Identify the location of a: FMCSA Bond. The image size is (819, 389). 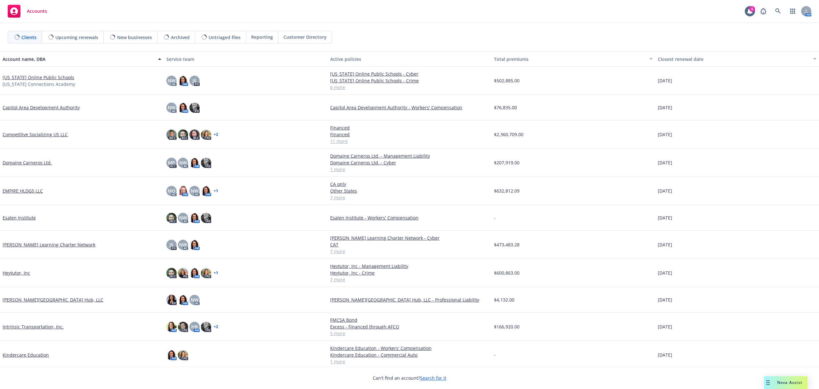
(410, 319).